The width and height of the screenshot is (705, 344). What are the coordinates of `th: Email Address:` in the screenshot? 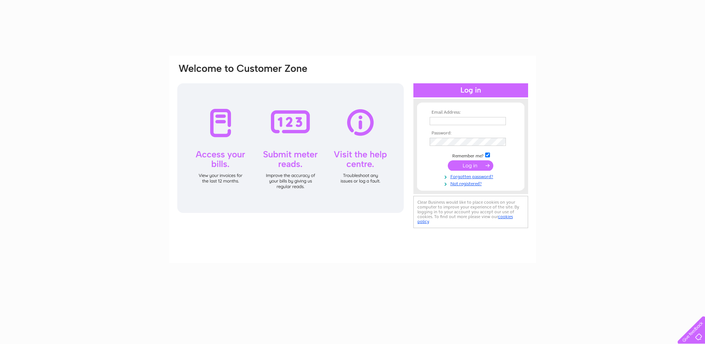 It's located at (470, 112).